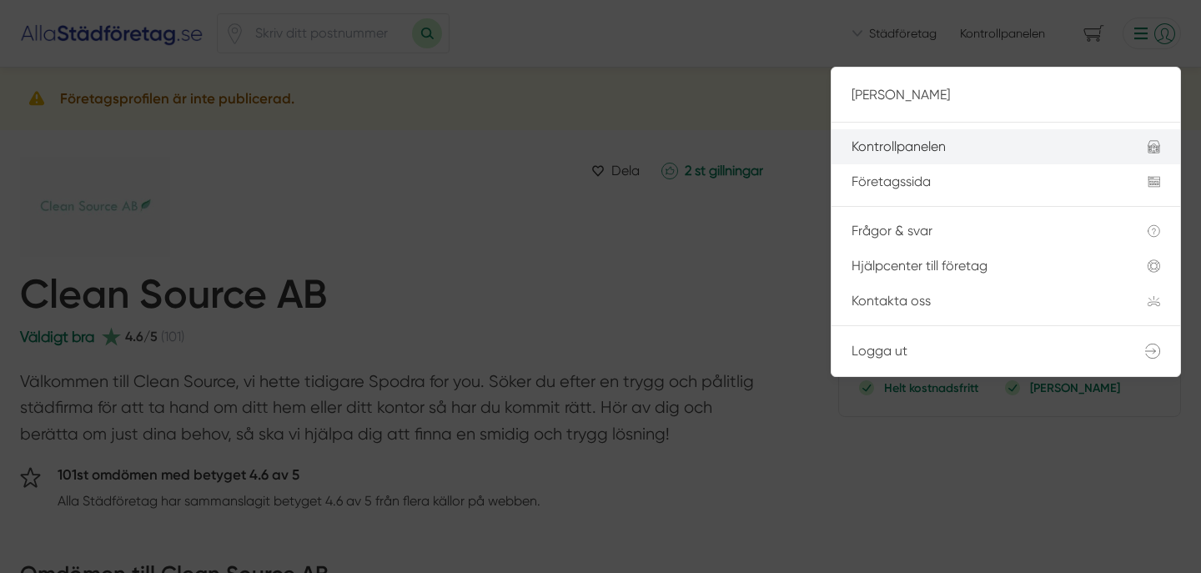 The height and width of the screenshot is (573, 1201). Describe the element at coordinates (979, 266) in the screenshot. I see `div: Hjälpcenter till företag` at that location.